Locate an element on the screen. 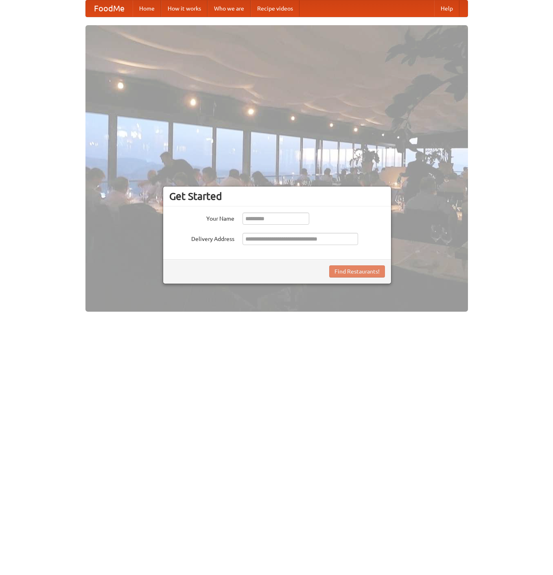  a: Help is located at coordinates (446, 9).